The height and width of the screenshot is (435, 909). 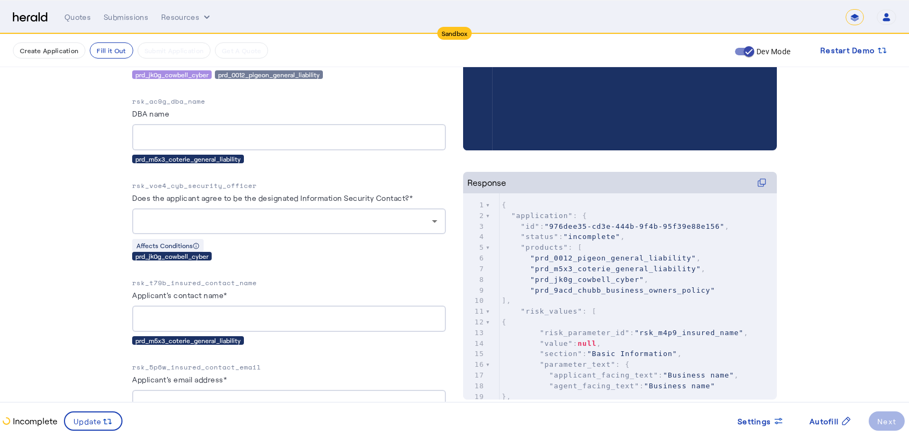 I want to click on button: Create Application, so click(x=49, y=50).